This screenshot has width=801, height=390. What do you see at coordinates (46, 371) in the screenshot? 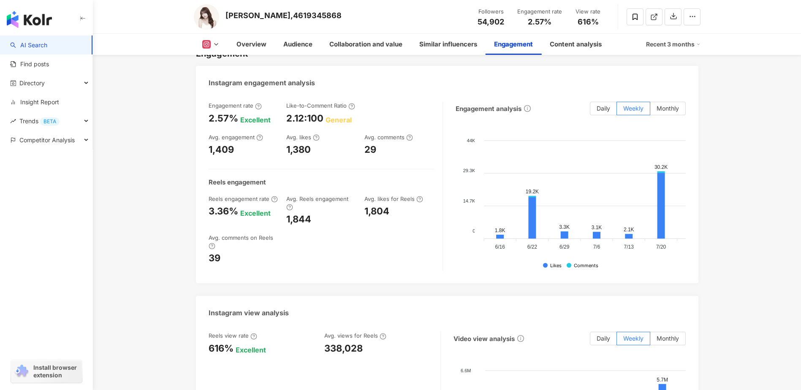
I see `a: chrome extensionInstall browser extension` at bounding box center [46, 371].